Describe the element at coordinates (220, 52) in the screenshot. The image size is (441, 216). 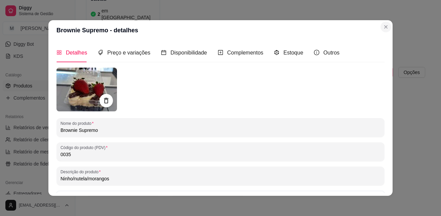
I see `span: plus-square` at that location.